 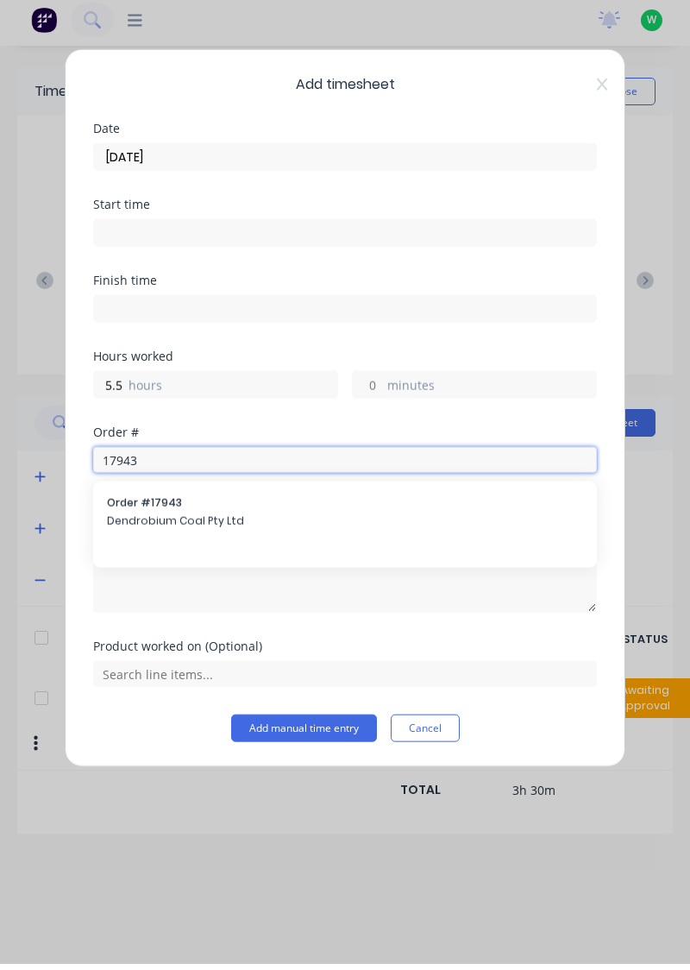 I want to click on input: Search order number..., so click(x=345, y=466).